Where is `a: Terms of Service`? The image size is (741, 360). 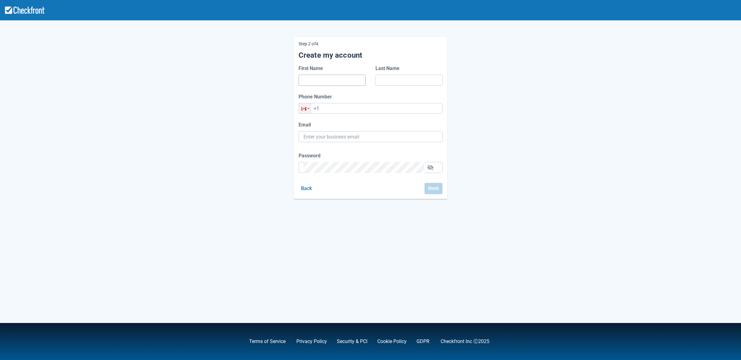 a: Terms of Service is located at coordinates (267, 342).